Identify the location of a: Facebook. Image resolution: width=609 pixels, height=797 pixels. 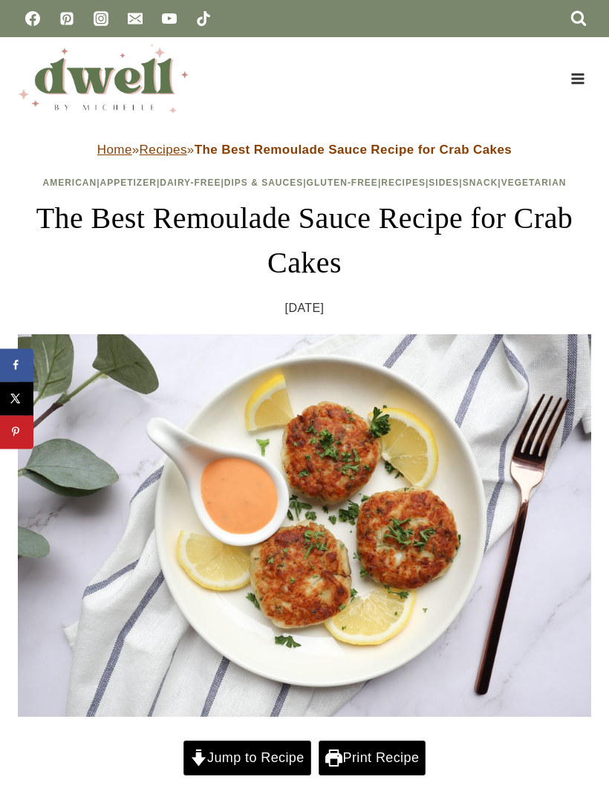
(33, 19).